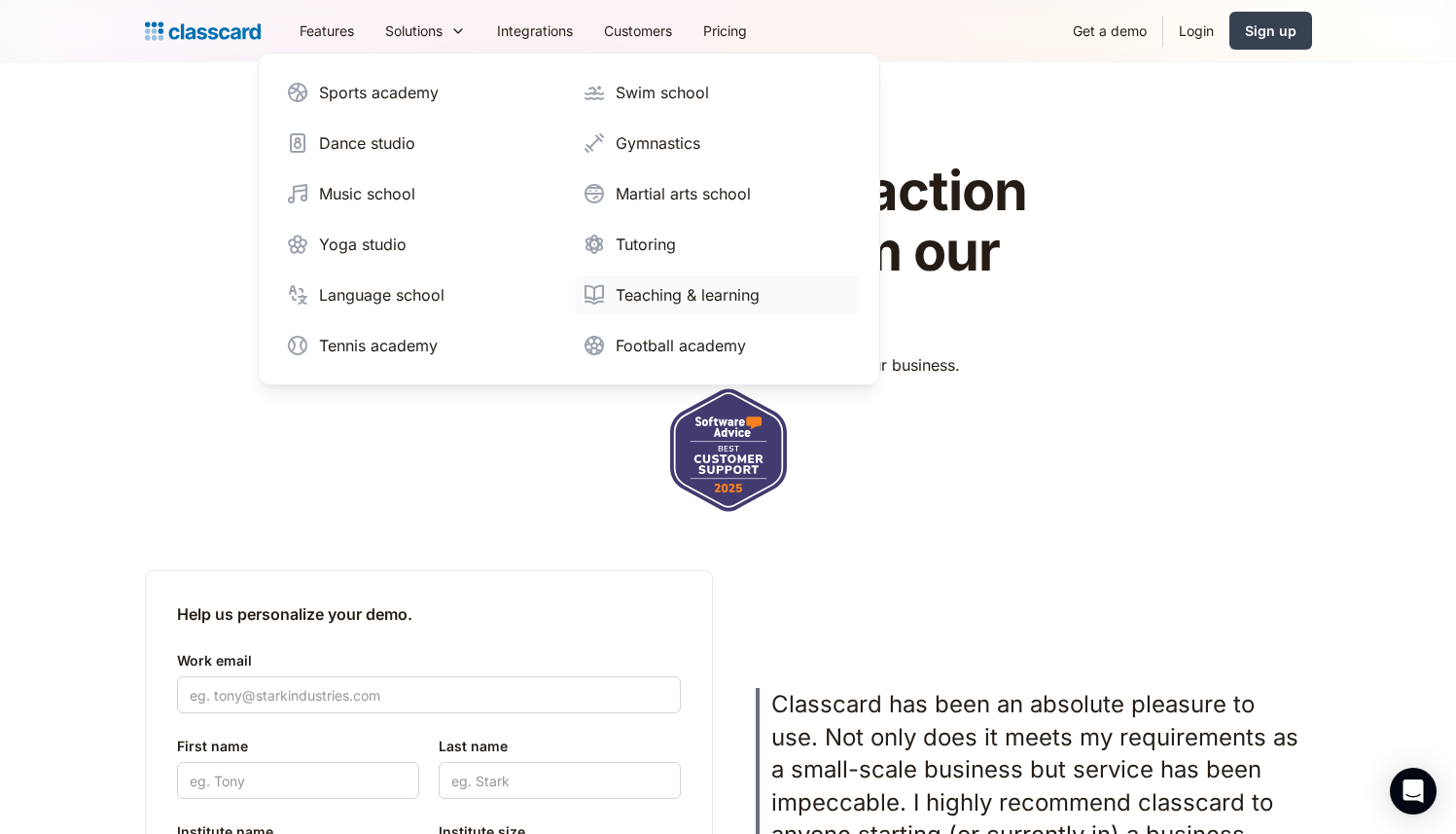 Image resolution: width=1456 pixels, height=834 pixels. What do you see at coordinates (1110, 30) in the screenshot?
I see `a: Get a demo` at bounding box center [1110, 30].